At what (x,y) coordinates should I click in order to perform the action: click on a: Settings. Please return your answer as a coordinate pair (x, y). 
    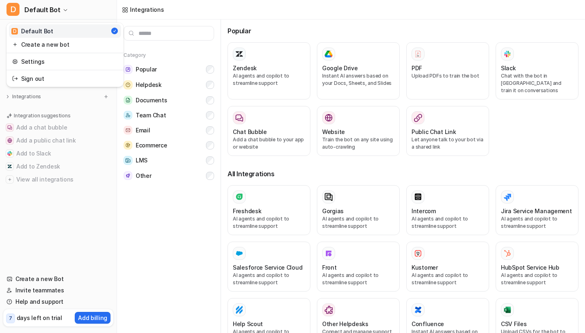
    Looking at the image, I should click on (65, 61).